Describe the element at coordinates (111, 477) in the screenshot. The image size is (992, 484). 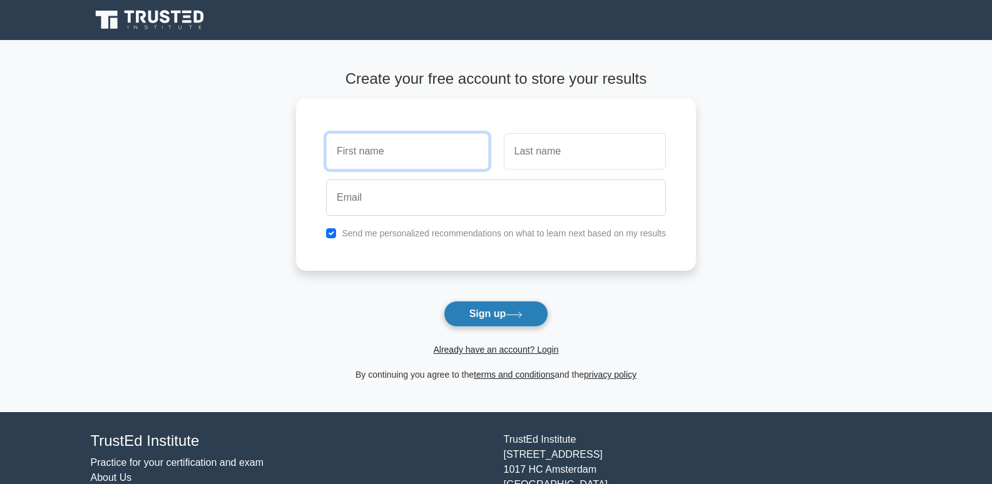
I see `a: About Us` at that location.